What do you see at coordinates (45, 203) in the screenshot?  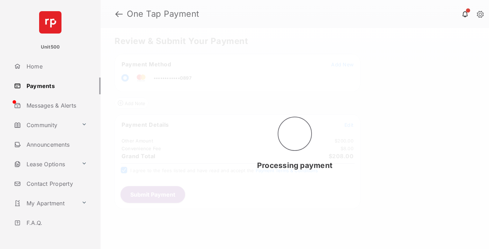 I see `a: My Apartment` at bounding box center [45, 203].